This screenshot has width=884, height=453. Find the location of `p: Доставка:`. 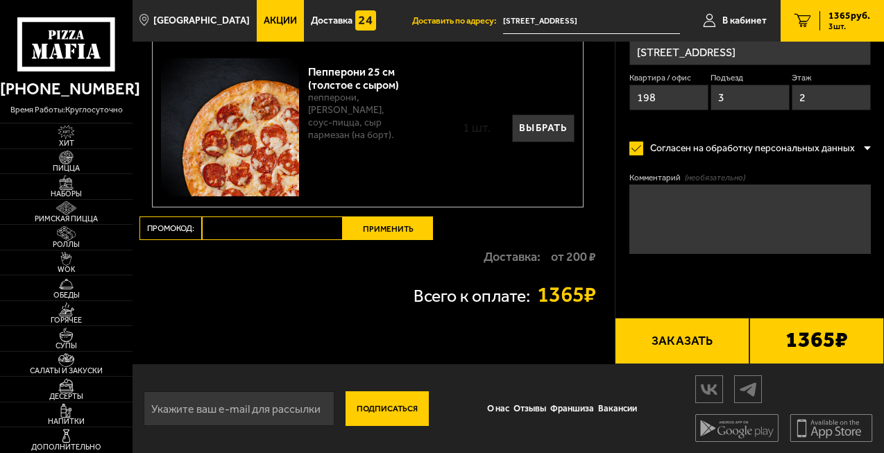

p: Доставка: is located at coordinates (512, 257).